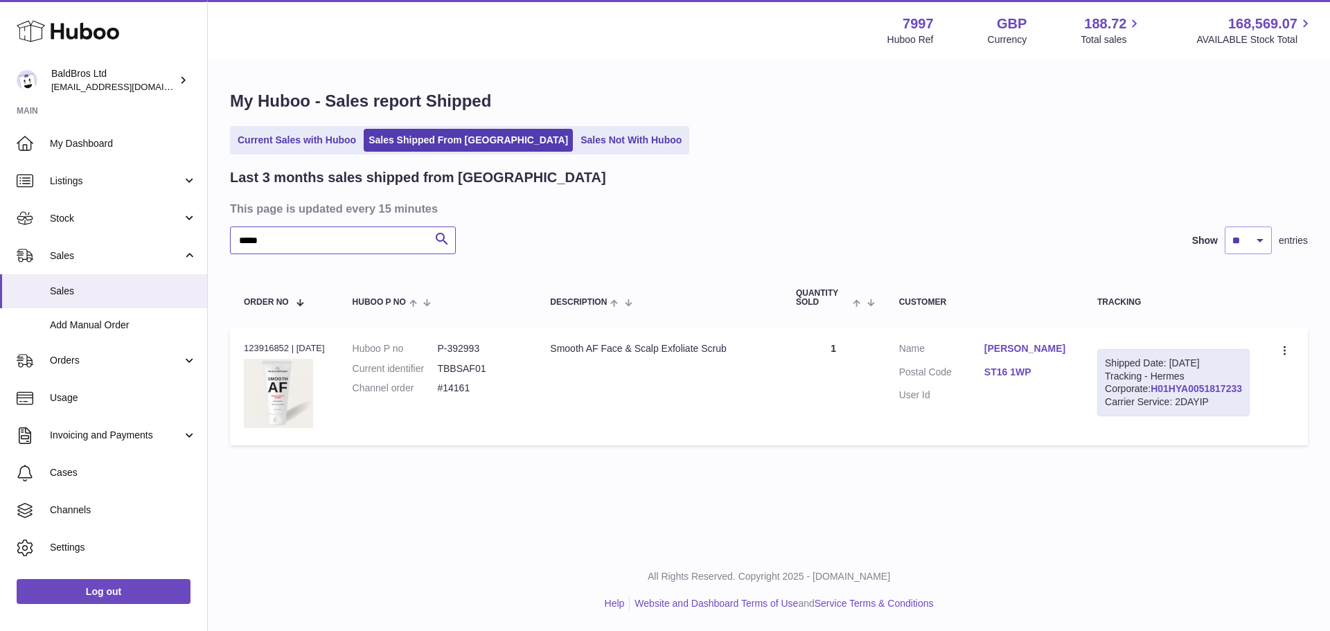 The width and height of the screenshot is (1330, 631). What do you see at coordinates (1174, 383) in the screenshot?
I see `div: Tracking - Hermes Corporate:` at bounding box center [1174, 383].